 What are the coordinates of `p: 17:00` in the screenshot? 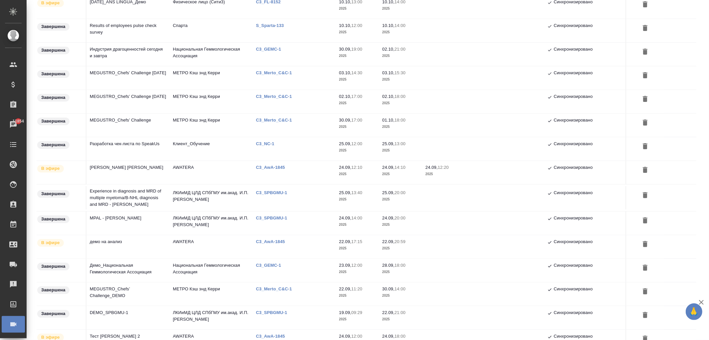 It's located at (357, 120).